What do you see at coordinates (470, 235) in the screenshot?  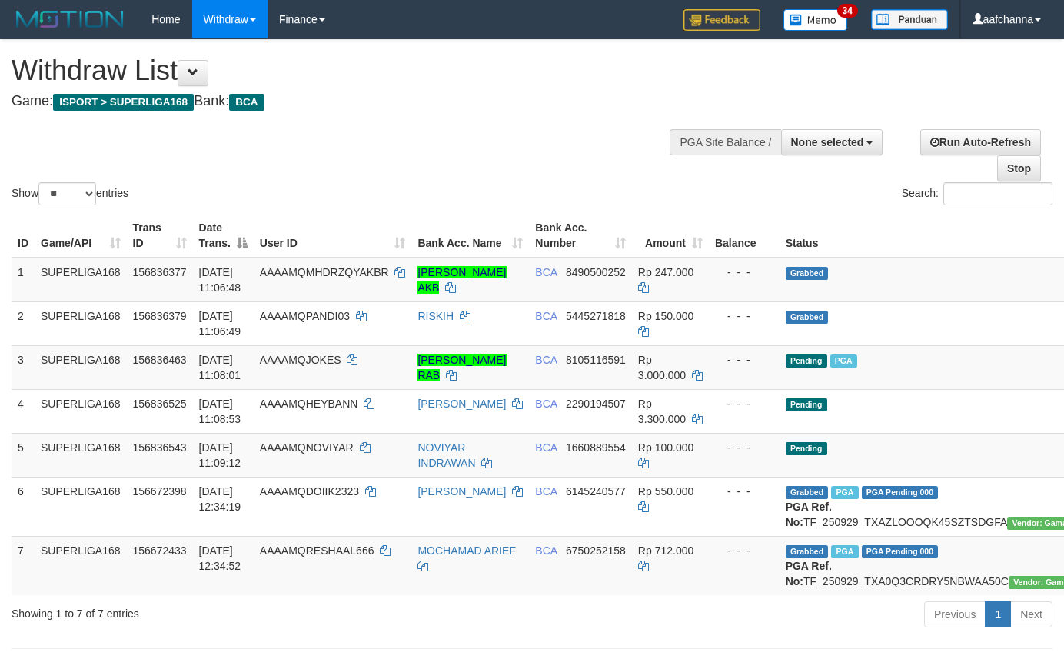 I see `th: Bank Acc. Name: activate to sort column ascending` at bounding box center [470, 235].